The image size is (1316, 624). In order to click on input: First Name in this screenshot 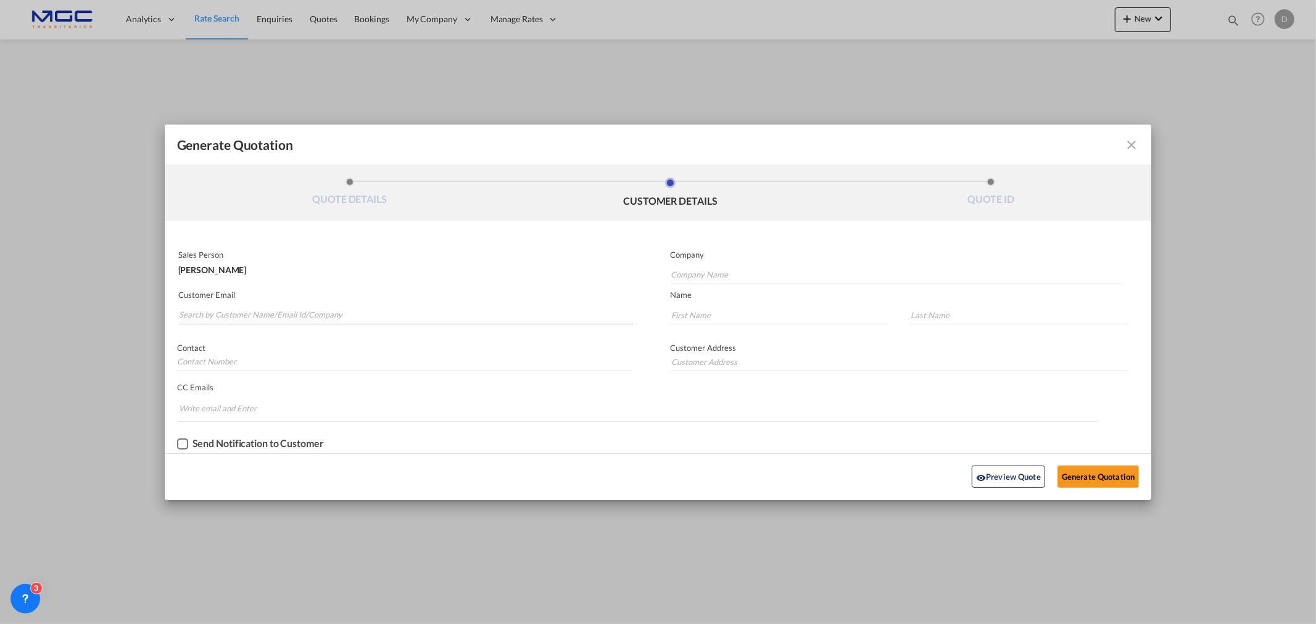, I will do `click(780, 315)`.